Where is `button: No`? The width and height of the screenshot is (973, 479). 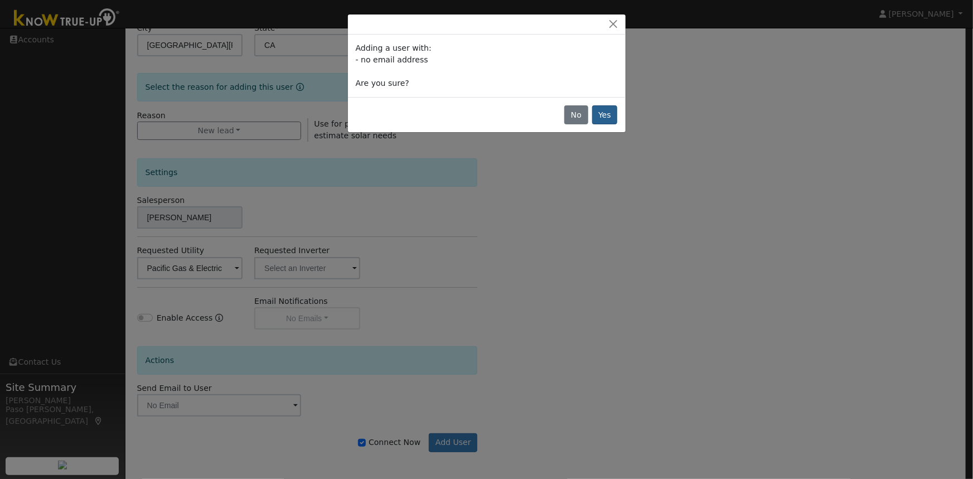 button: No is located at coordinates (576, 115).